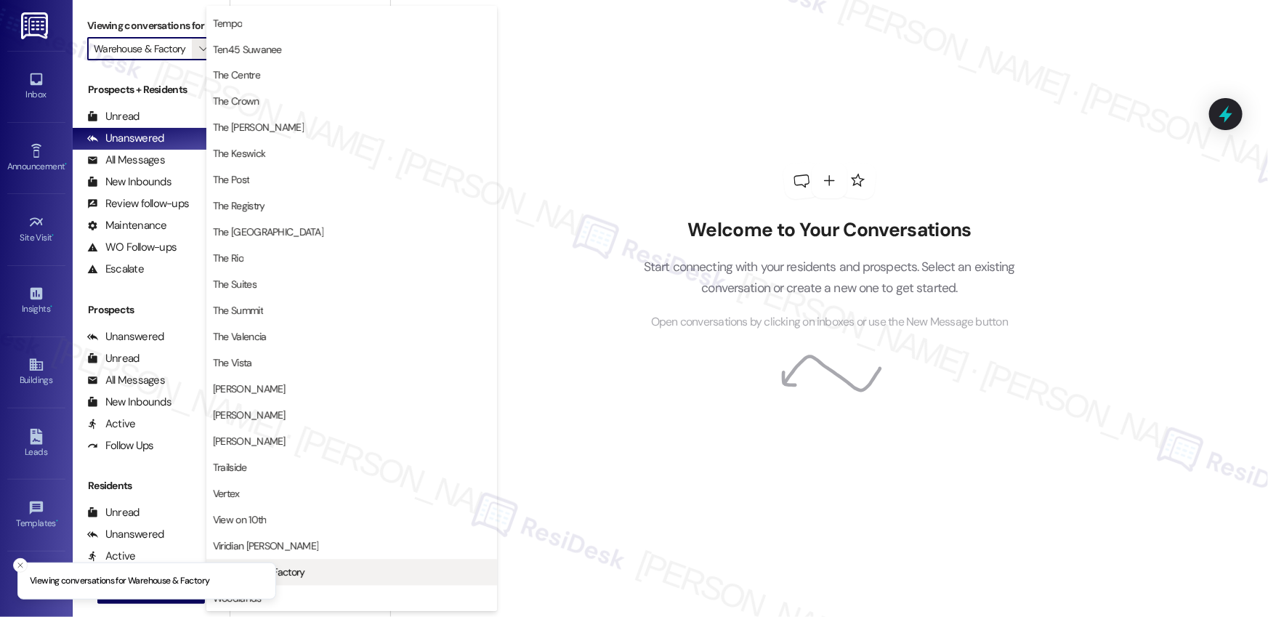 The height and width of the screenshot is (617, 1268). I want to click on button: Close toast, so click(20, 565).